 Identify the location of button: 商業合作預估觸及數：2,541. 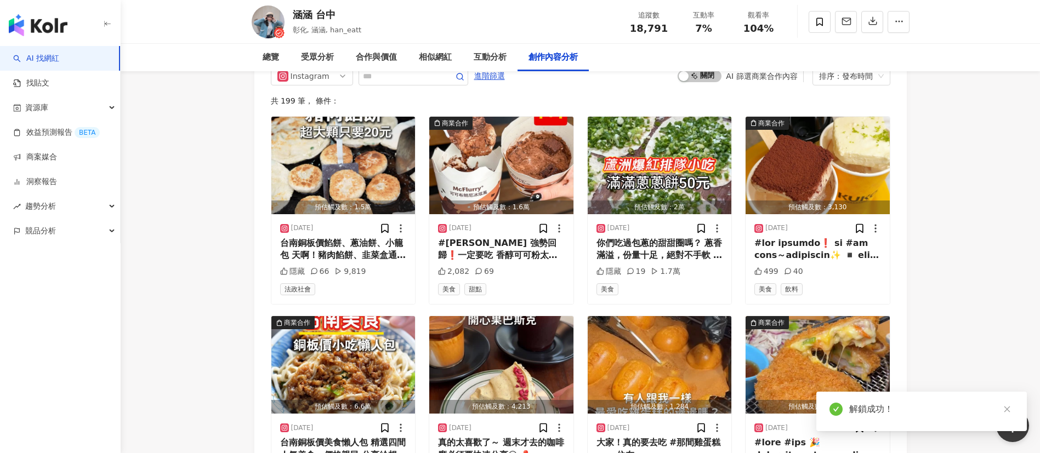
(818, 365).